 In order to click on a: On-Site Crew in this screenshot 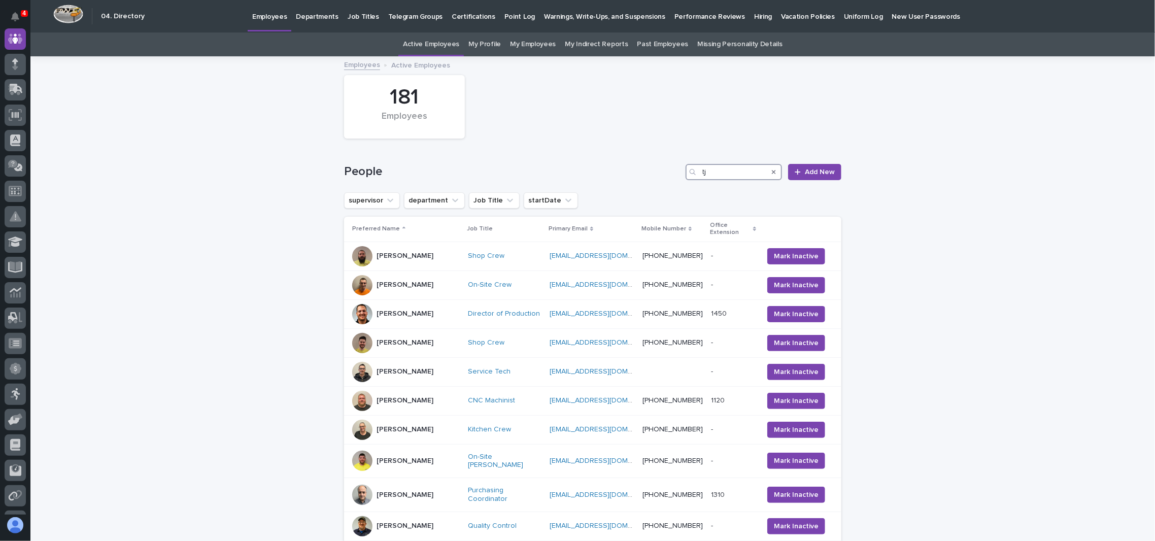, I will do `click(490, 285)`.